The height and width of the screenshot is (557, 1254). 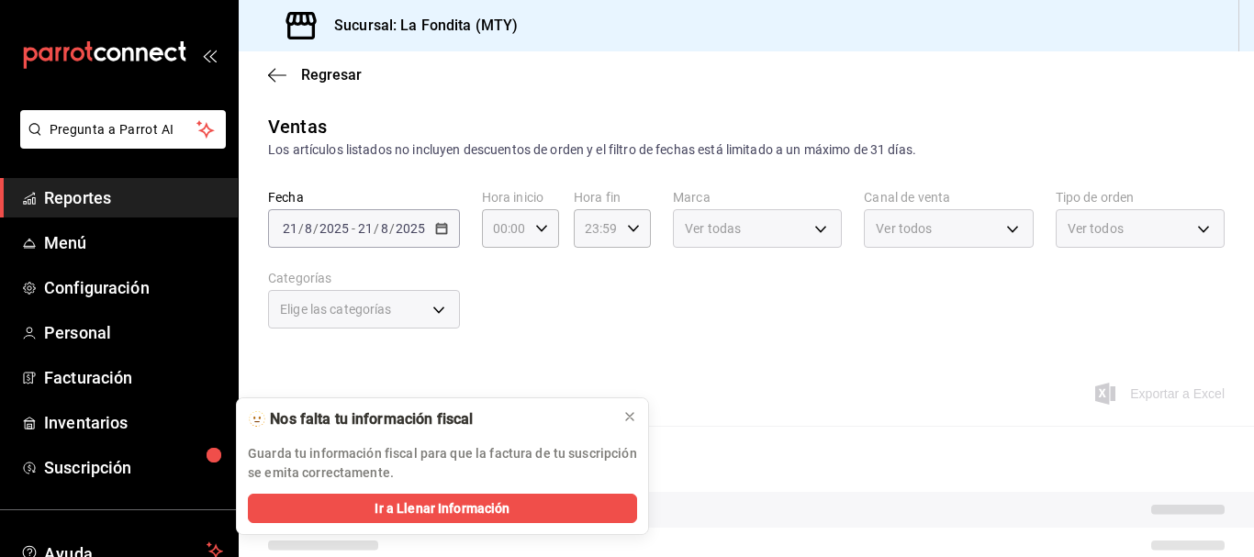 I want to click on div: 🫥 Nos falta tu información fiscal, so click(x=428, y=420).